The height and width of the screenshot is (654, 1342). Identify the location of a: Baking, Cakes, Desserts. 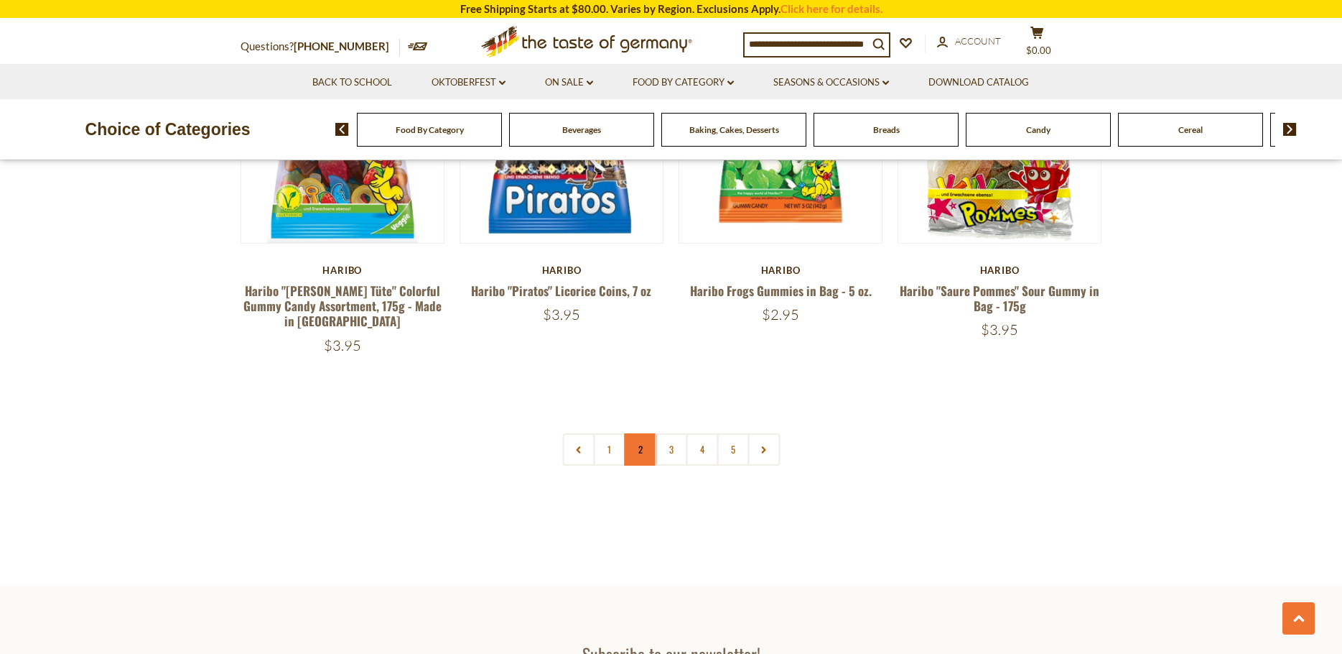
(734, 129).